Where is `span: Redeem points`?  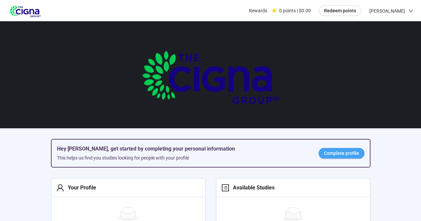
span: Redeem points is located at coordinates (340, 11).